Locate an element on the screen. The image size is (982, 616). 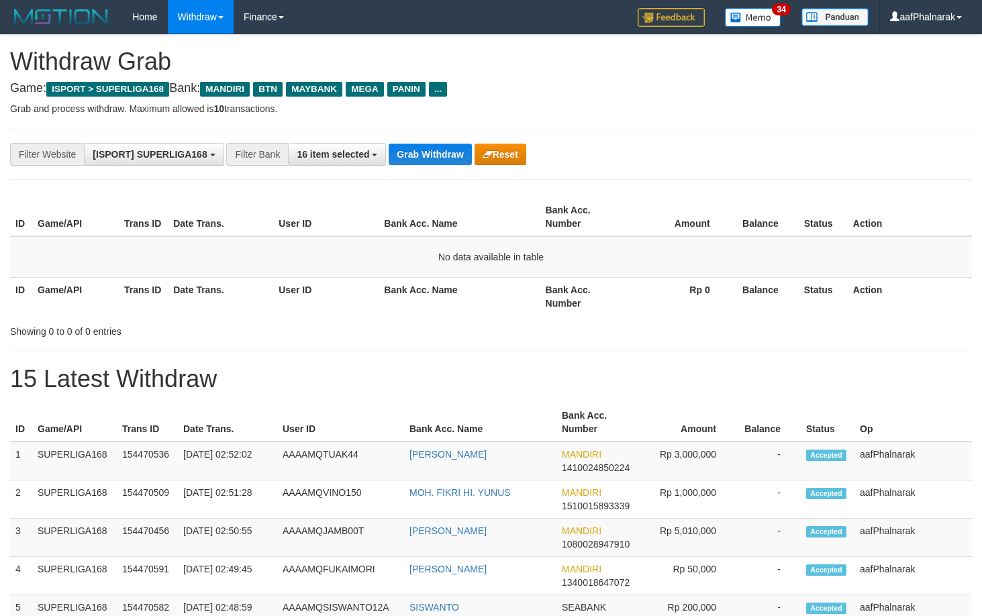
h4: Game: Bank: is located at coordinates (491, 89).